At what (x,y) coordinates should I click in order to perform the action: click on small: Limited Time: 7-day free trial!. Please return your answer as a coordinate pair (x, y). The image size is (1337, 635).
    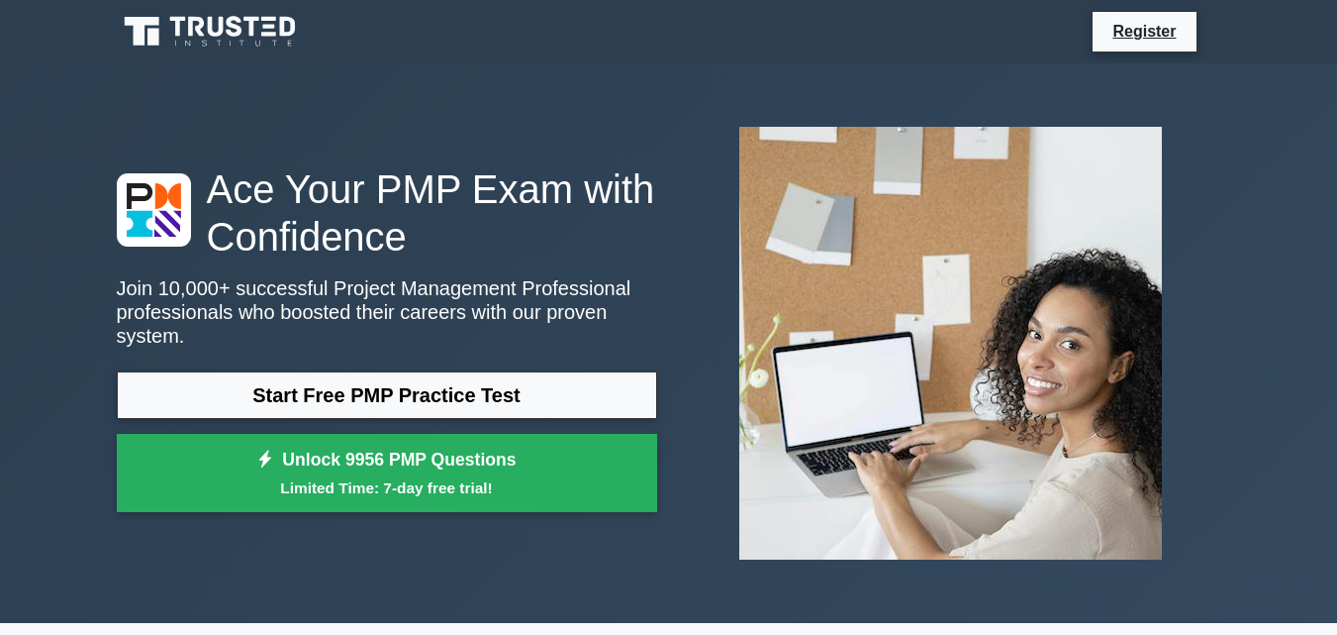
    Looking at the image, I should click on (387, 487).